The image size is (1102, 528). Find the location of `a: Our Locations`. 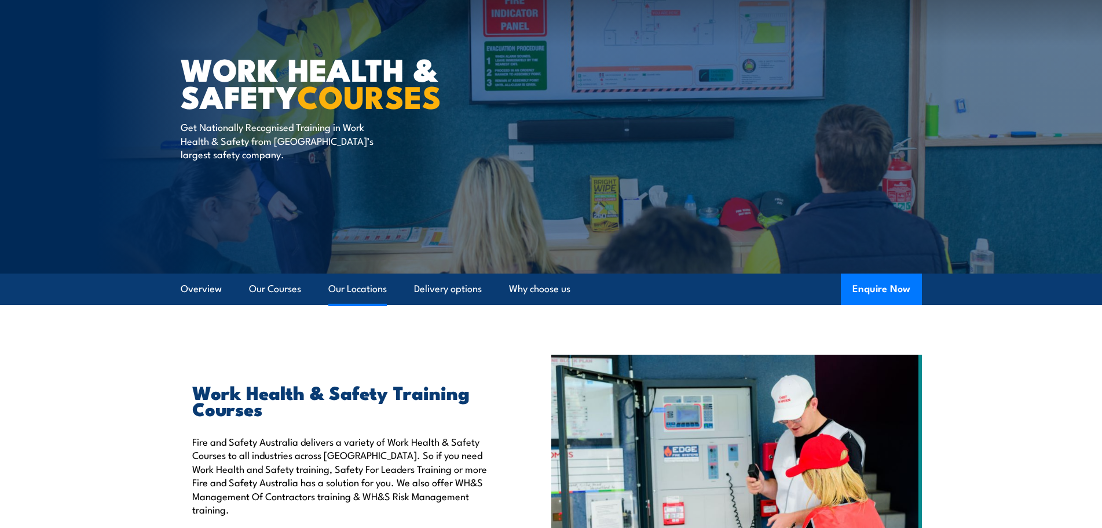

a: Our Locations is located at coordinates (357, 288).